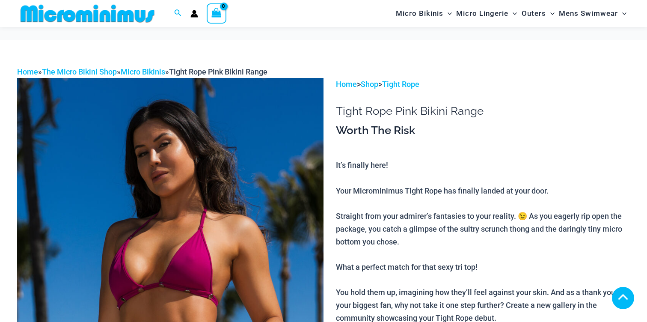 This screenshot has width=647, height=322. What do you see at coordinates (534, 13) in the screenshot?
I see `span: Outers` at bounding box center [534, 13].